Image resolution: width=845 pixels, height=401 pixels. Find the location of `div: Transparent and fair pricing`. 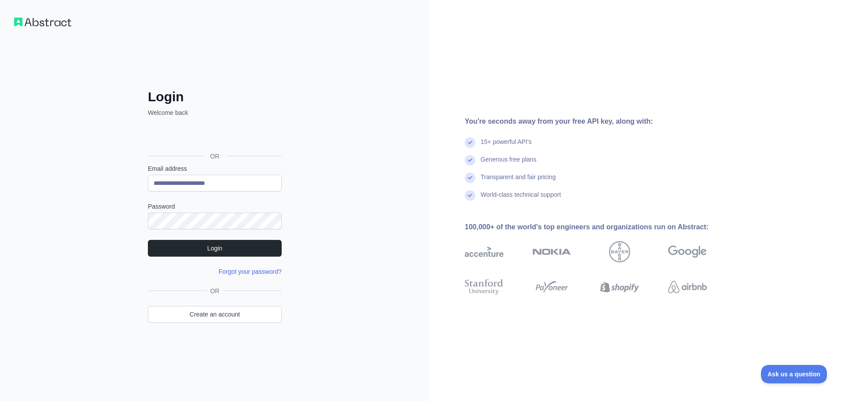

div: Transparent and fair pricing is located at coordinates (518, 181).